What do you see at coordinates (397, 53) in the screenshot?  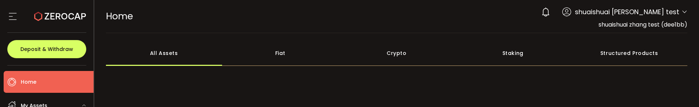 I see `div: Crypto` at bounding box center [397, 53].